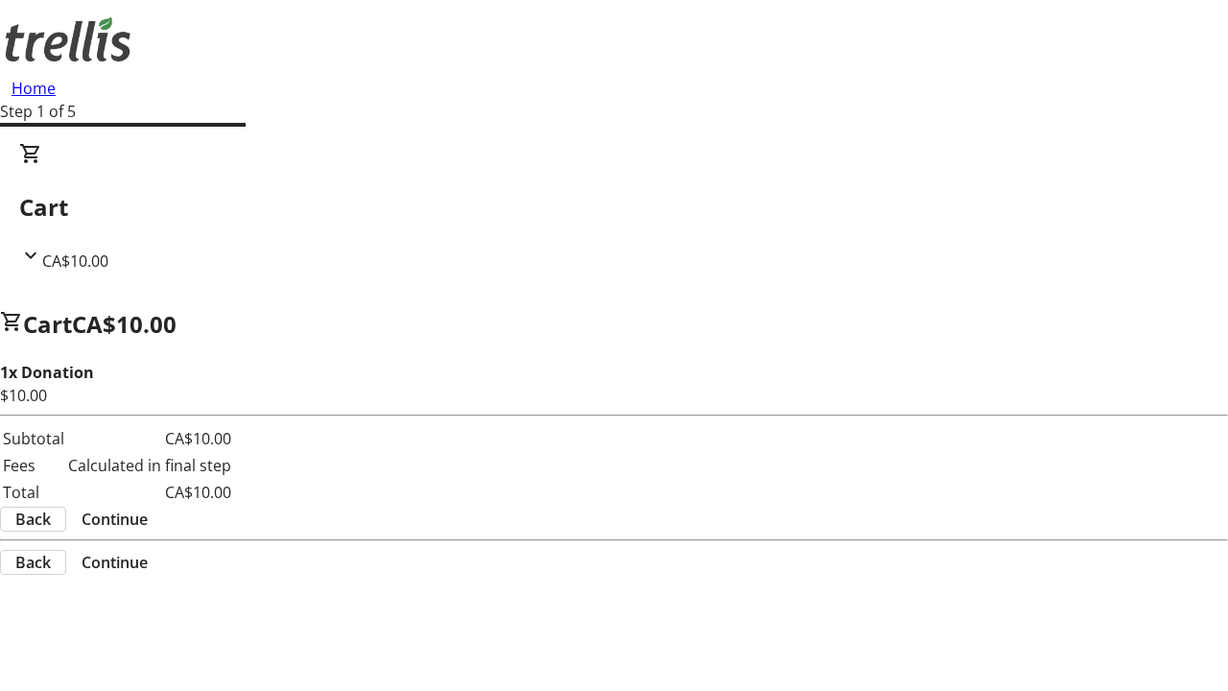 This screenshot has height=691, width=1228. I want to click on span: Cart, so click(47, 323).